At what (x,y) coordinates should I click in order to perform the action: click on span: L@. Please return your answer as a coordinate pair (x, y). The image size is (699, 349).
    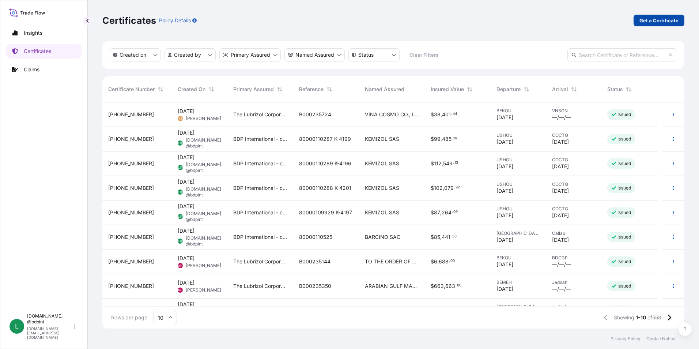
    Looking at the image, I should click on (180, 143).